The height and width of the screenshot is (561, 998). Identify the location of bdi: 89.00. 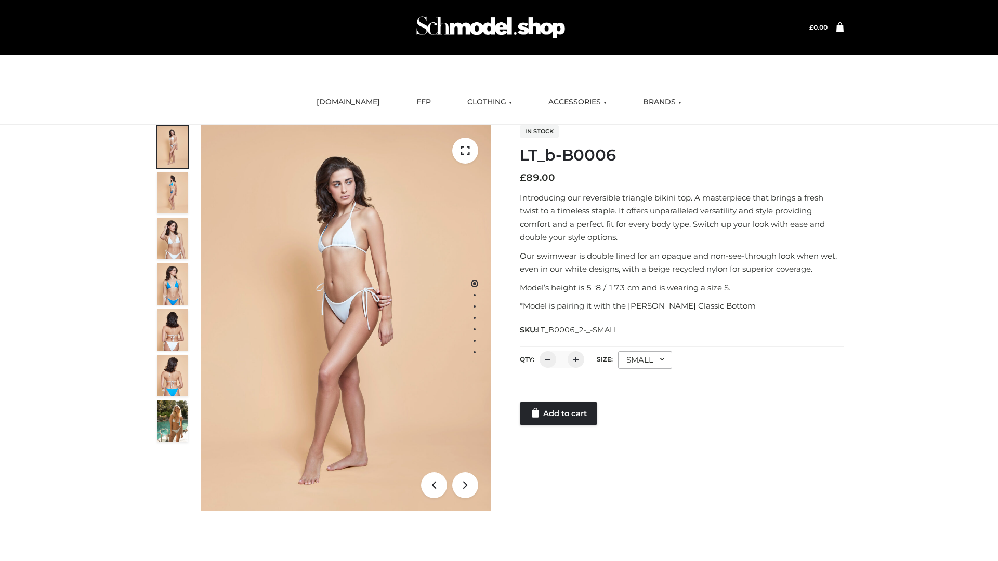
(537, 178).